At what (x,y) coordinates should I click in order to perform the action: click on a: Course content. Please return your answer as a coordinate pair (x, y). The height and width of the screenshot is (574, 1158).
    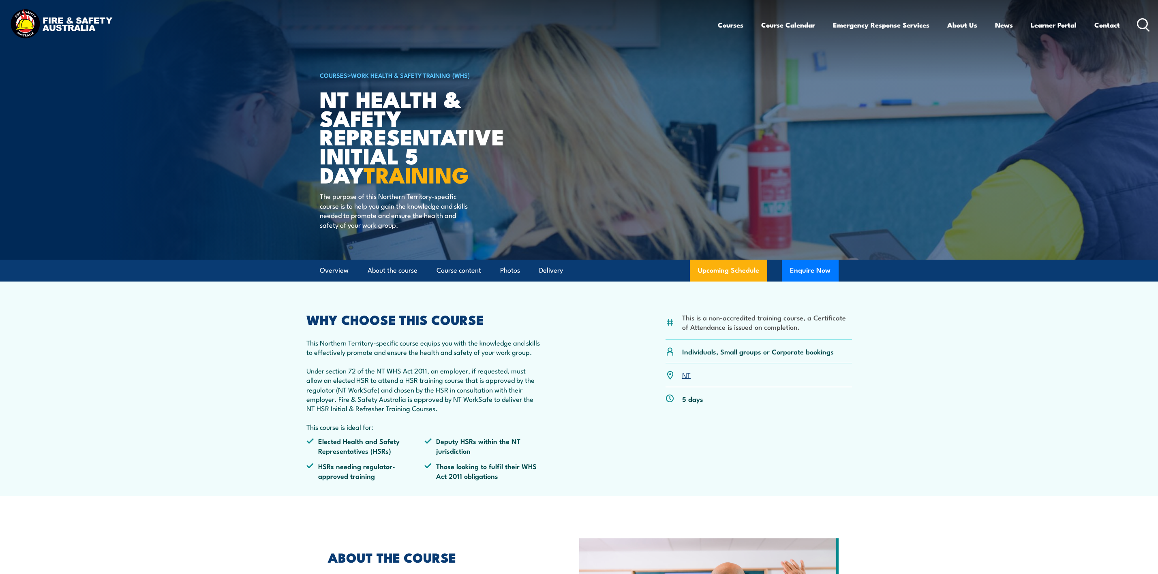
    Looking at the image, I should click on (459, 270).